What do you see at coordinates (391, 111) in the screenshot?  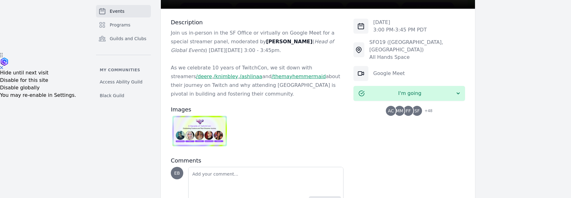 I see `span: AC` at bounding box center [391, 111].